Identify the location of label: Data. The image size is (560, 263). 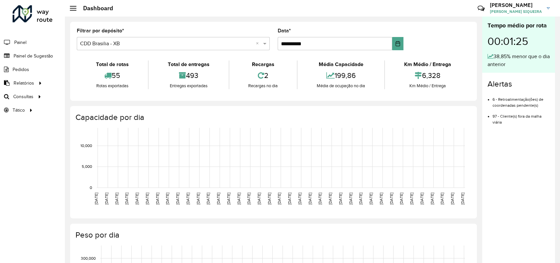
(284, 31).